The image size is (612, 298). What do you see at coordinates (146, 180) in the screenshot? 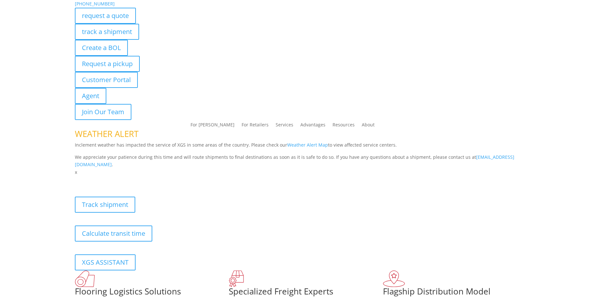
I see `b: Visibility, transparency, and control for your entire supply chain.` at bounding box center [146, 180].